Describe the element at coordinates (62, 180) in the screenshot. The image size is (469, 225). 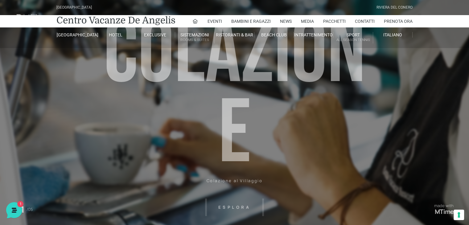
I see `p: Messaggi` at that location.